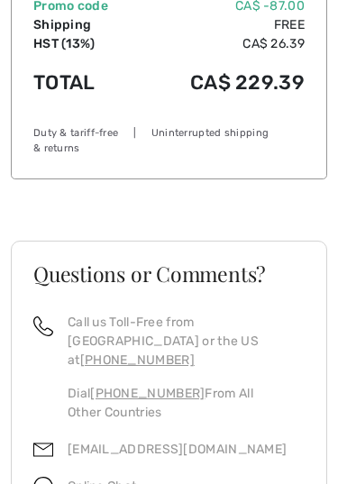 The width and height of the screenshot is (338, 484). What do you see at coordinates (87, 82) in the screenshot?
I see `td: Total` at bounding box center [87, 82].